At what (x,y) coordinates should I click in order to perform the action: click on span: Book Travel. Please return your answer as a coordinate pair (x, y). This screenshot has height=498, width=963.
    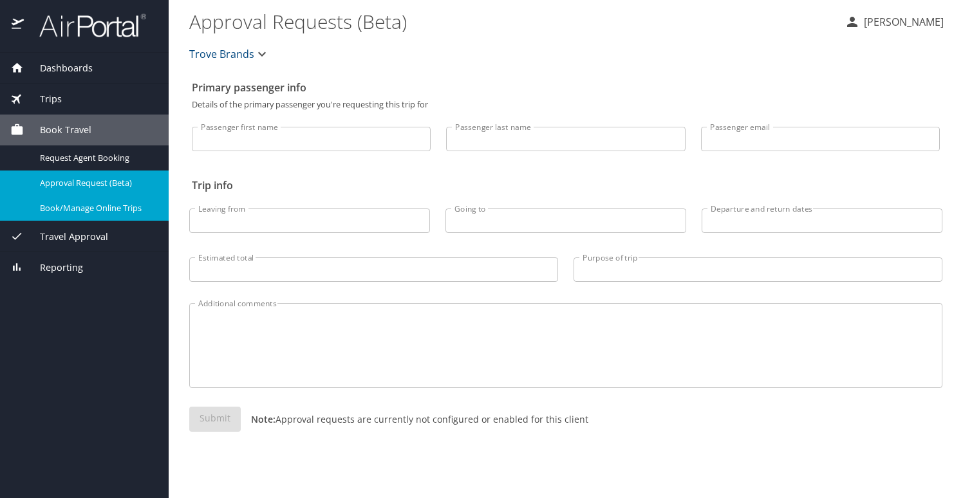
    Looking at the image, I should click on (57, 130).